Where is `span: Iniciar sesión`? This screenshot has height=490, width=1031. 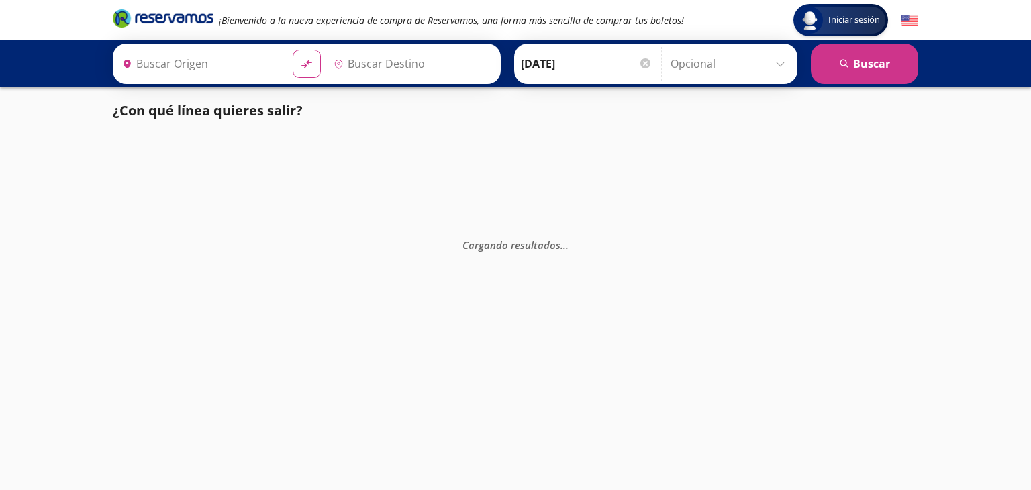 span: Iniciar sesión is located at coordinates (854, 20).